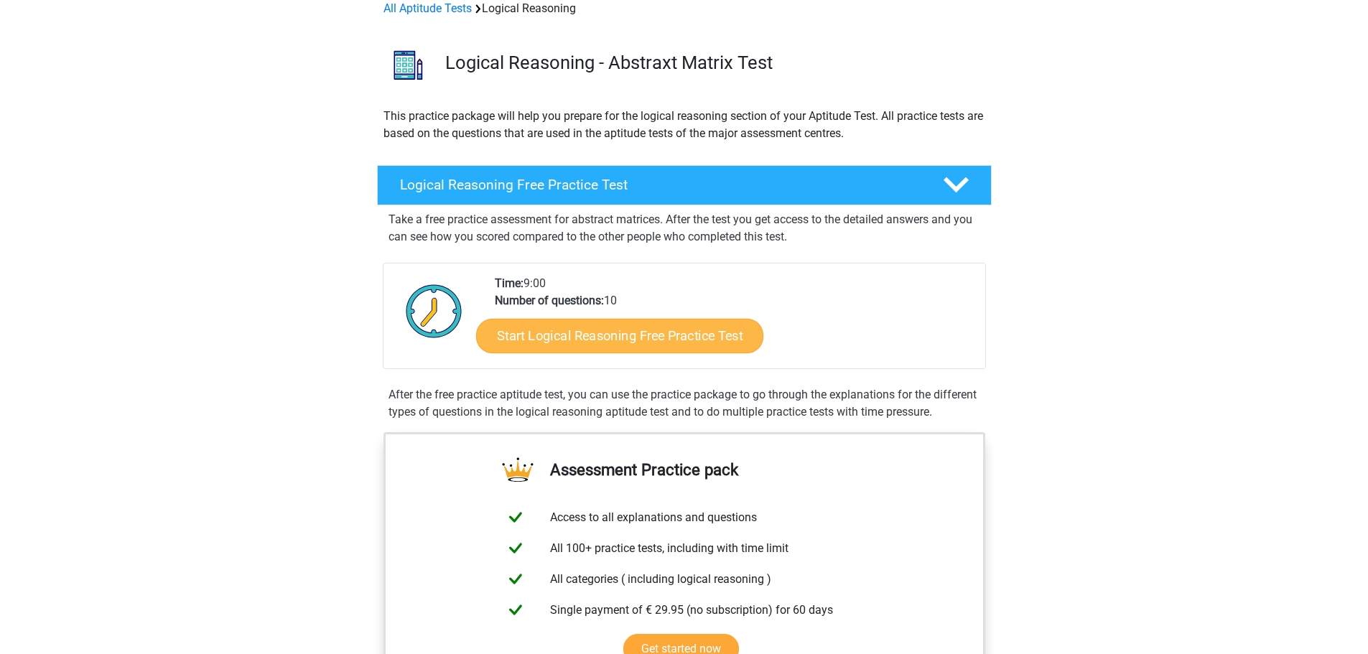  I want to click on h4: Logical Reasoning Free Practice Test, so click(660, 185).